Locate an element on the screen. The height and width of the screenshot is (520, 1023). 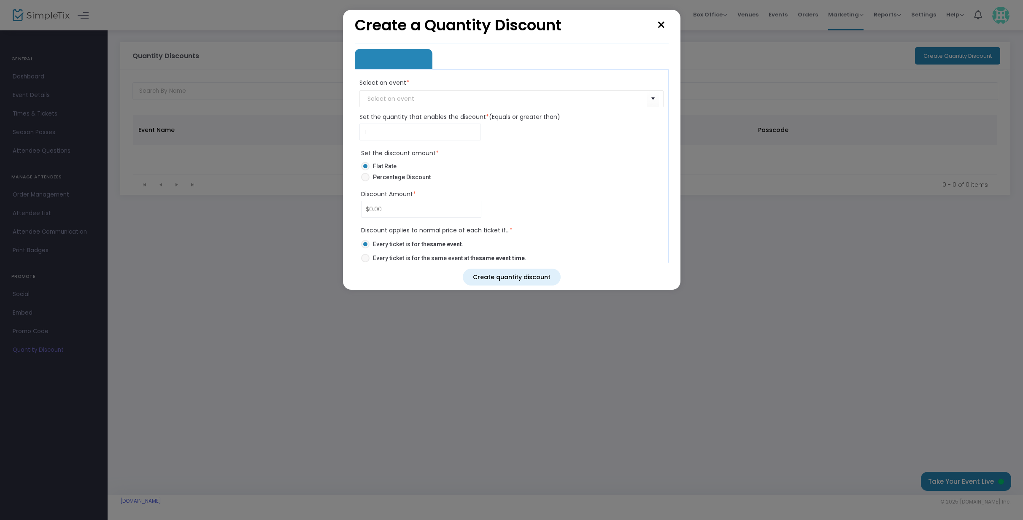
strong: same event is located at coordinates (446, 244).